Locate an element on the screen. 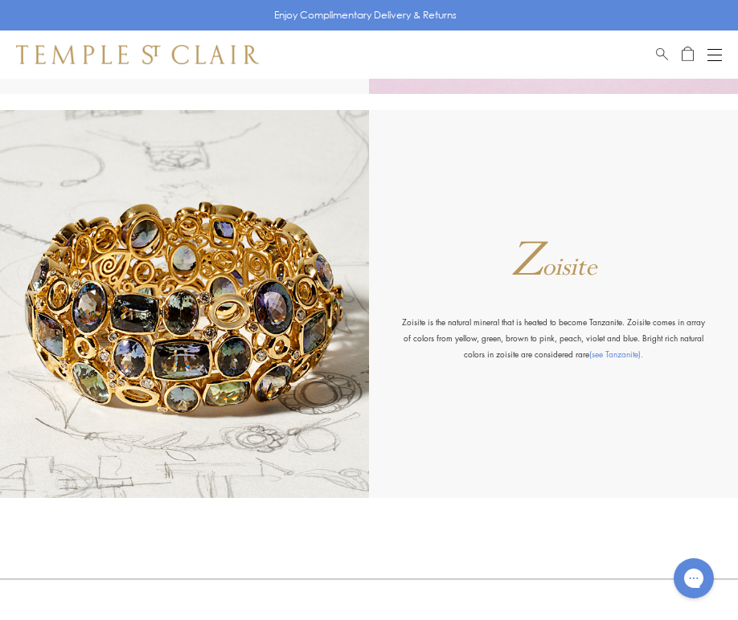  p: Zoisite is the natural mineral that is heated to become Tanzanite. Zoisite comes in array of colo... is located at coordinates (553, 338).